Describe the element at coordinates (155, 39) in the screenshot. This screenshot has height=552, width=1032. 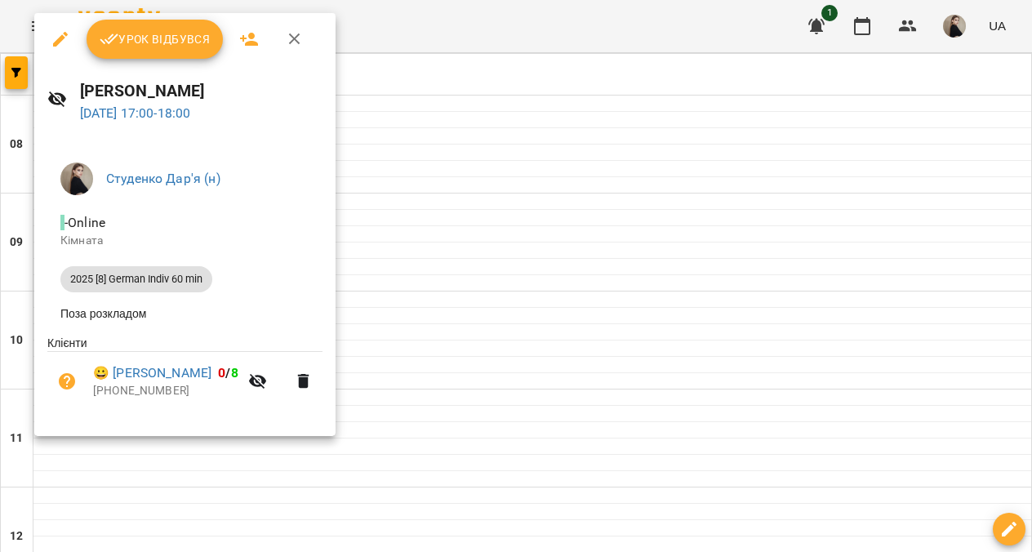
I see `span: Урок відбувся` at that location.